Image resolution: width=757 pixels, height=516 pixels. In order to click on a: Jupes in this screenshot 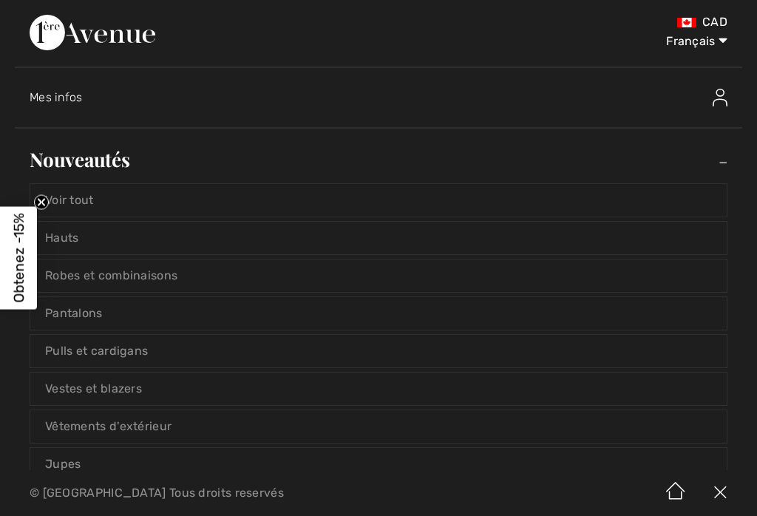, I will do `click(378, 464)`.